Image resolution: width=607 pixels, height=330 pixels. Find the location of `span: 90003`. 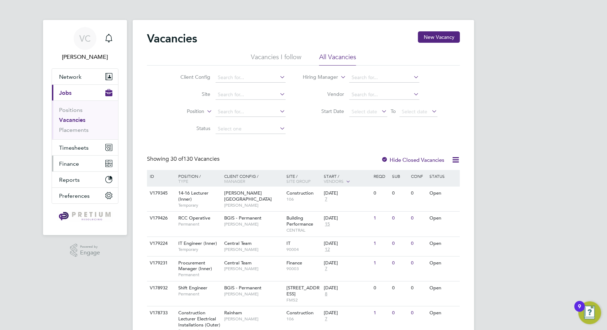

span: 90003 is located at coordinates (304, 268).